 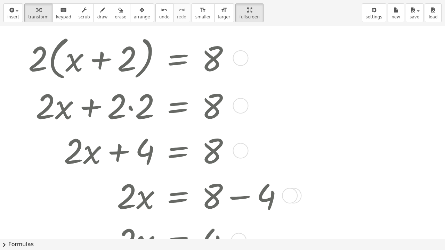 What do you see at coordinates (103, 13) in the screenshot?
I see `button: draw` at bounding box center [103, 13].